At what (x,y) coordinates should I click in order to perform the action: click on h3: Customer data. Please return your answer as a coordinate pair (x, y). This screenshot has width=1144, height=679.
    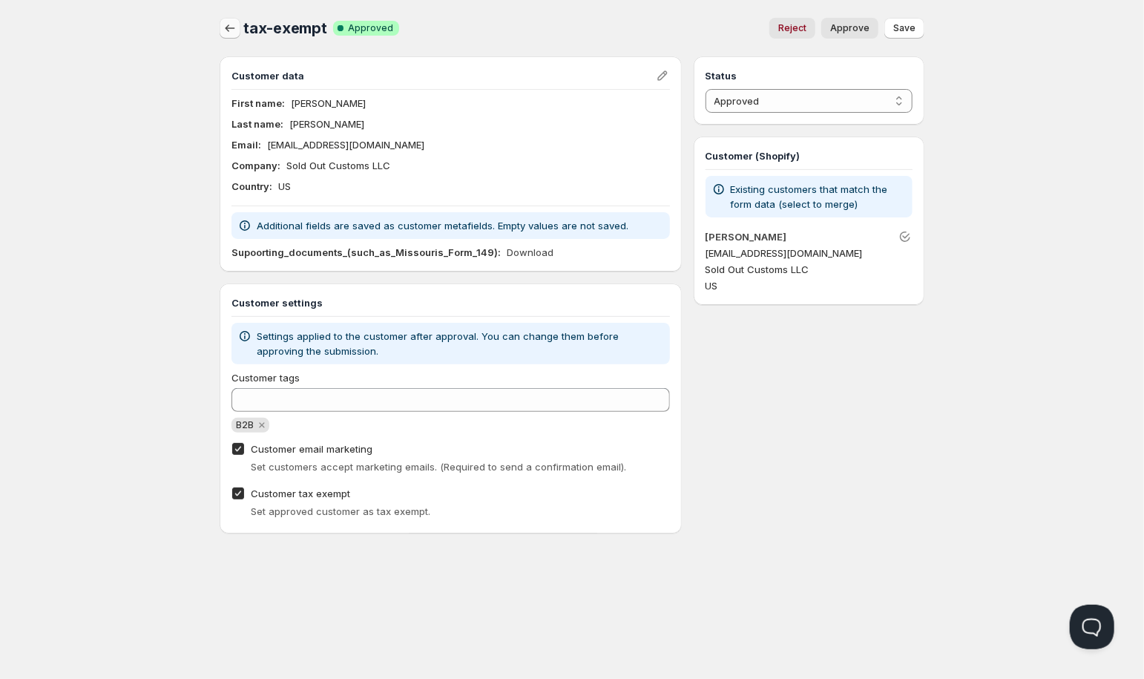
    Looking at the image, I should click on (443, 76).